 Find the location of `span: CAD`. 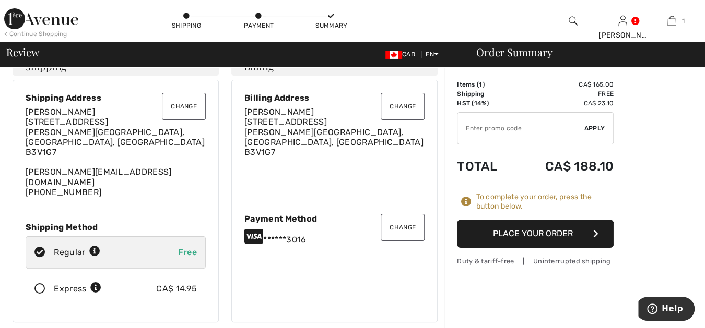

span: CAD is located at coordinates (402, 54).